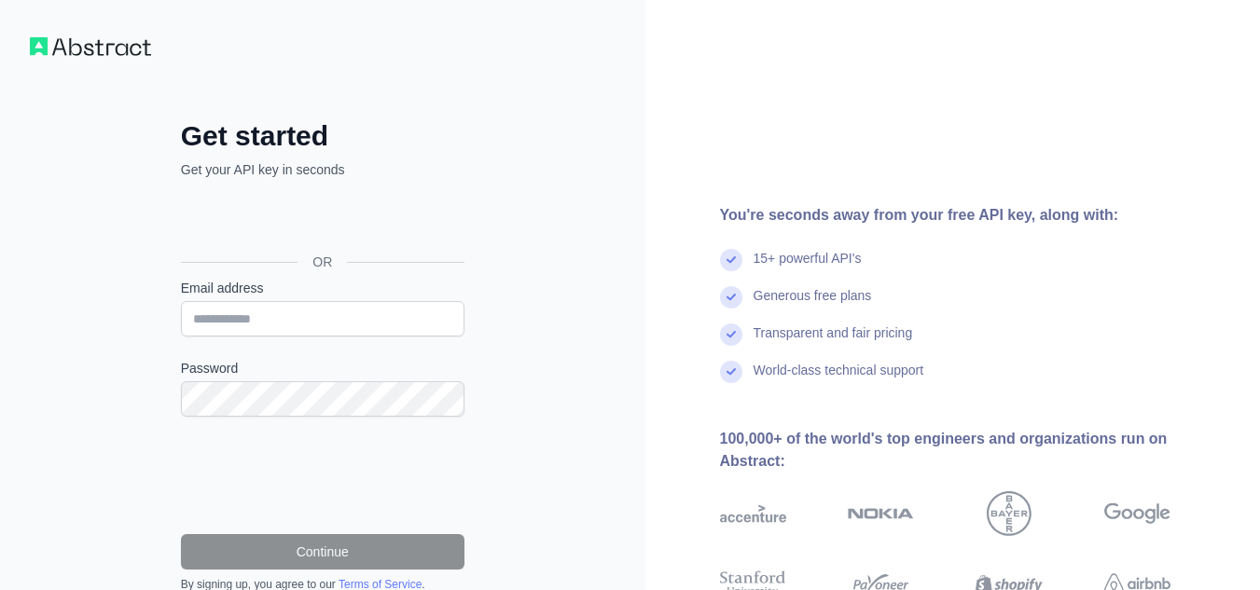 The width and height of the screenshot is (1260, 590). Describe the element at coordinates (880, 514) in the screenshot. I see `img: nokia` at that location.